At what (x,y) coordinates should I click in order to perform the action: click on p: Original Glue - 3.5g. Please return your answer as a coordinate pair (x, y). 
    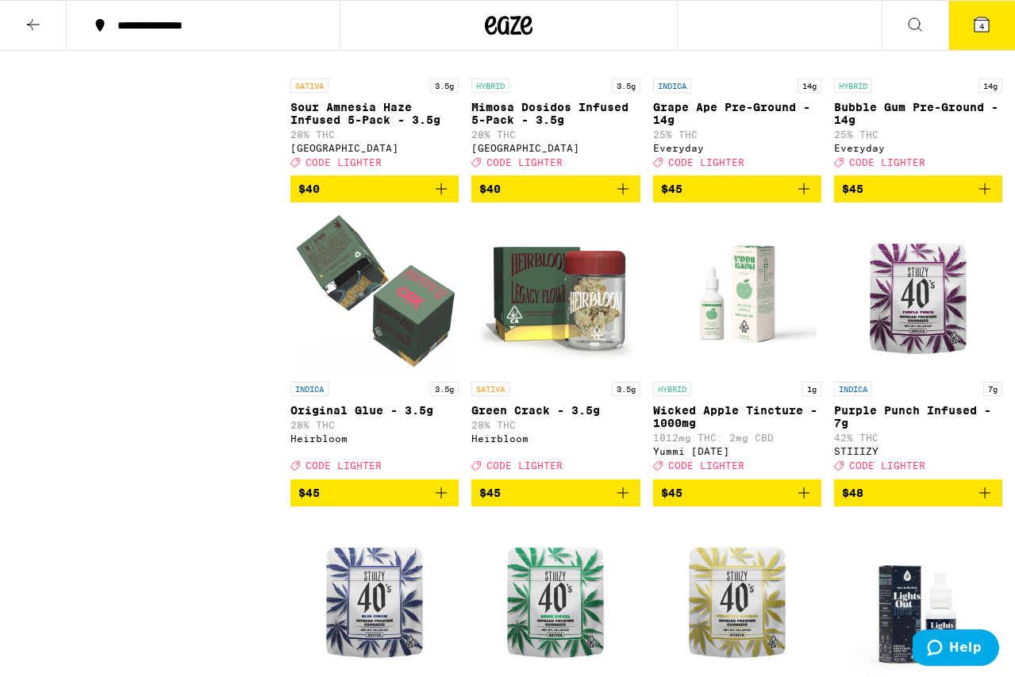
    Looking at the image, I should click on (375, 410).